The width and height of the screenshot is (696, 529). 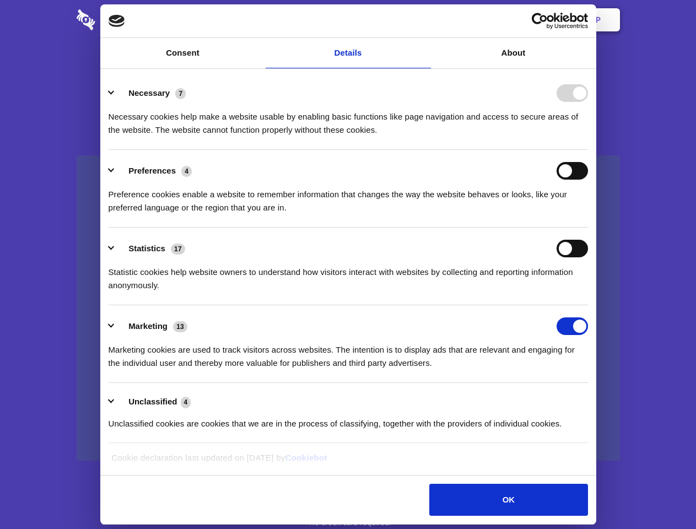 What do you see at coordinates (514, 53) in the screenshot?
I see `a: About` at bounding box center [514, 53].